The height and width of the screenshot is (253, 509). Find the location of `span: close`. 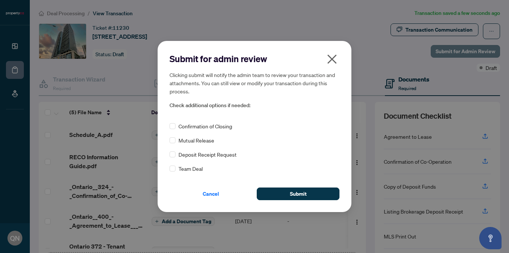

span: close is located at coordinates (332, 59).